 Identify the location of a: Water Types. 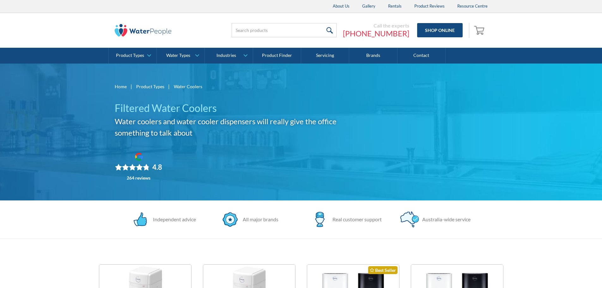
(180, 56).